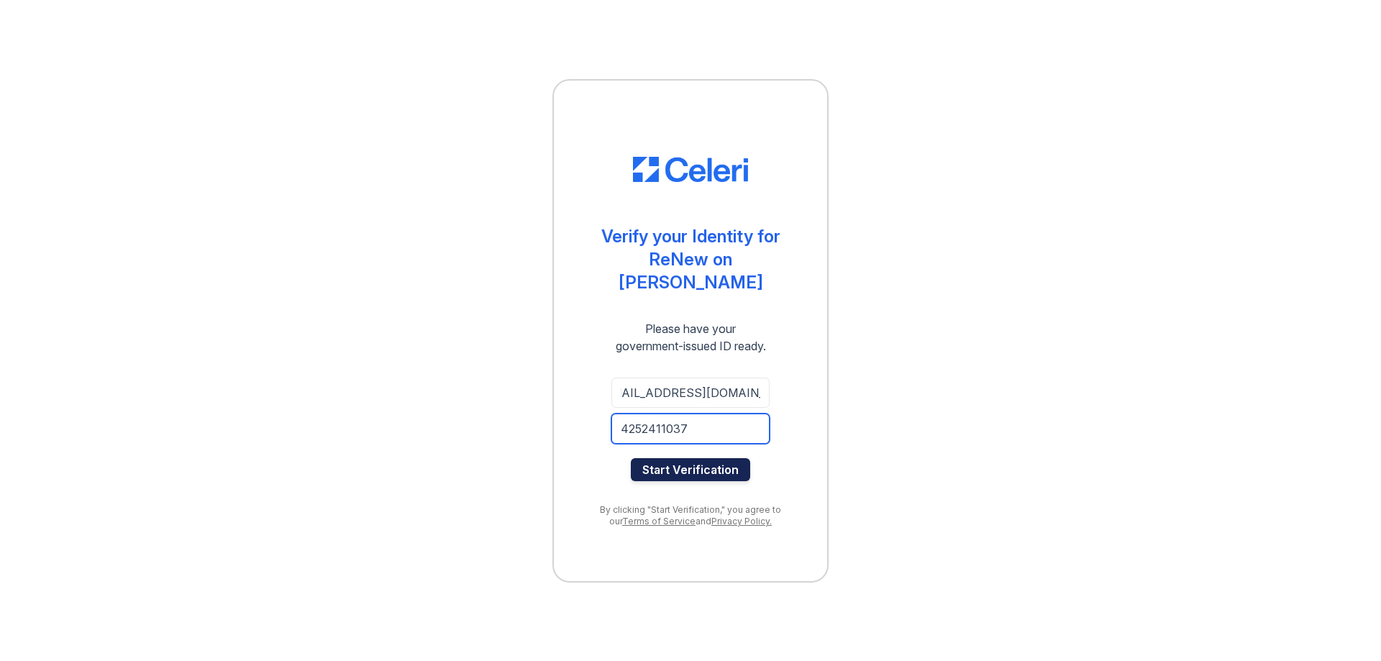 Image resolution: width=1381 pixels, height=661 pixels. Describe the element at coordinates (691, 429) in the screenshot. I see `input: Phone` at that location.